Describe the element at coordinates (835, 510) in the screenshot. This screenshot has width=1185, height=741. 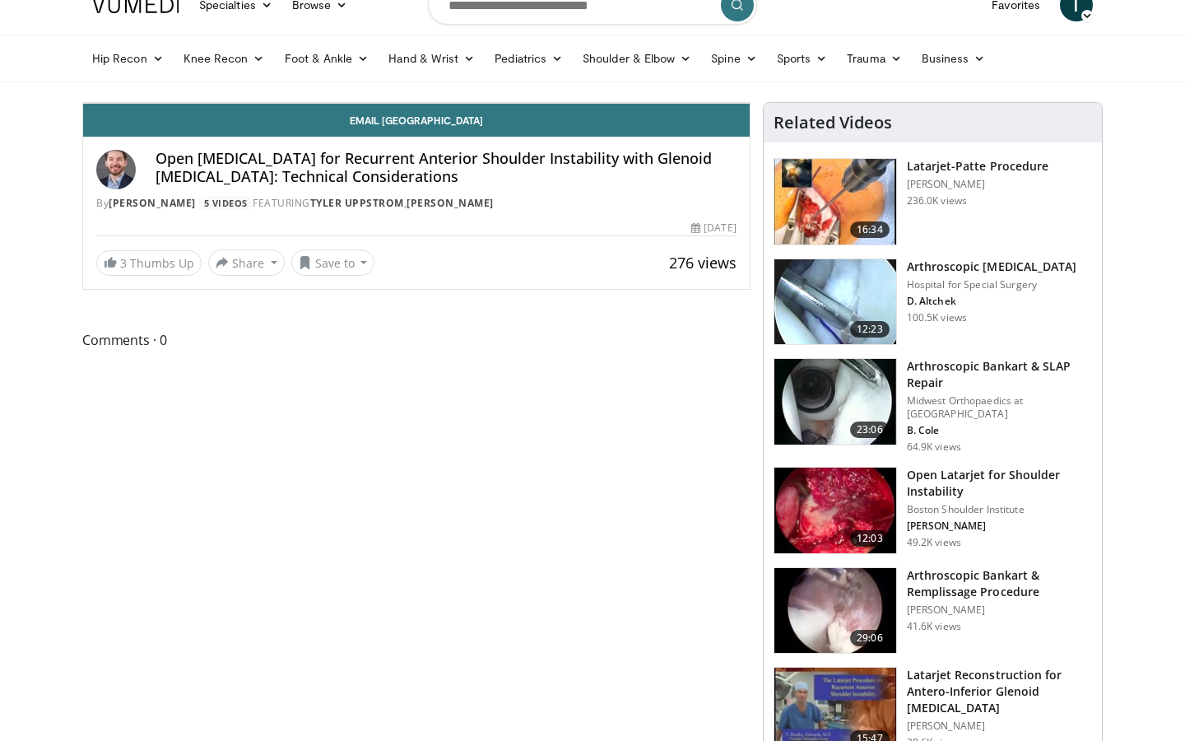
I see `img: 944938_3.png.150x105_q85_crop-smart_upscale.jpg` at that location.